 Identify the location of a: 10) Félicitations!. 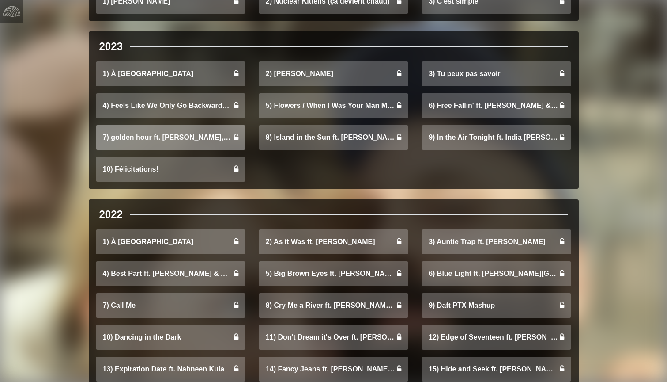
(170, 169).